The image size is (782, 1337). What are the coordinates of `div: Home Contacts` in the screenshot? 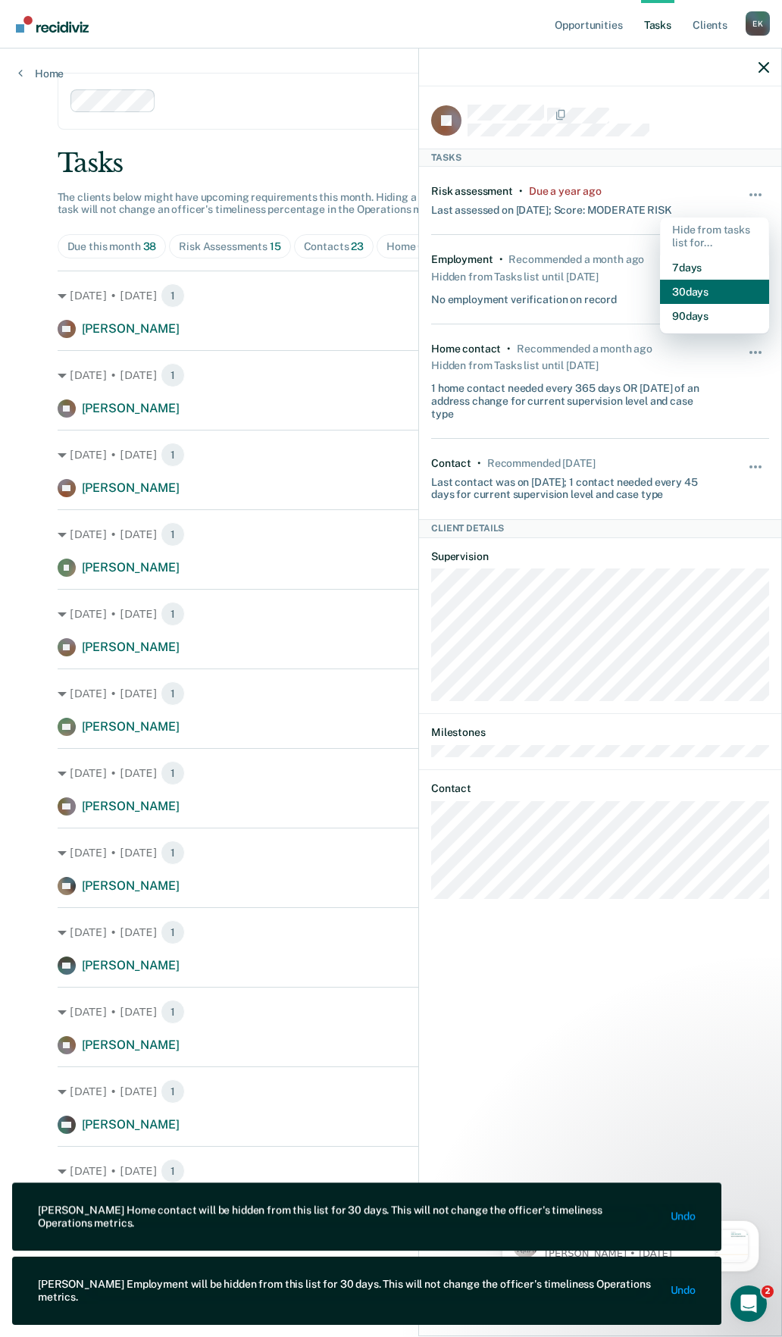 It's located at (431, 246).